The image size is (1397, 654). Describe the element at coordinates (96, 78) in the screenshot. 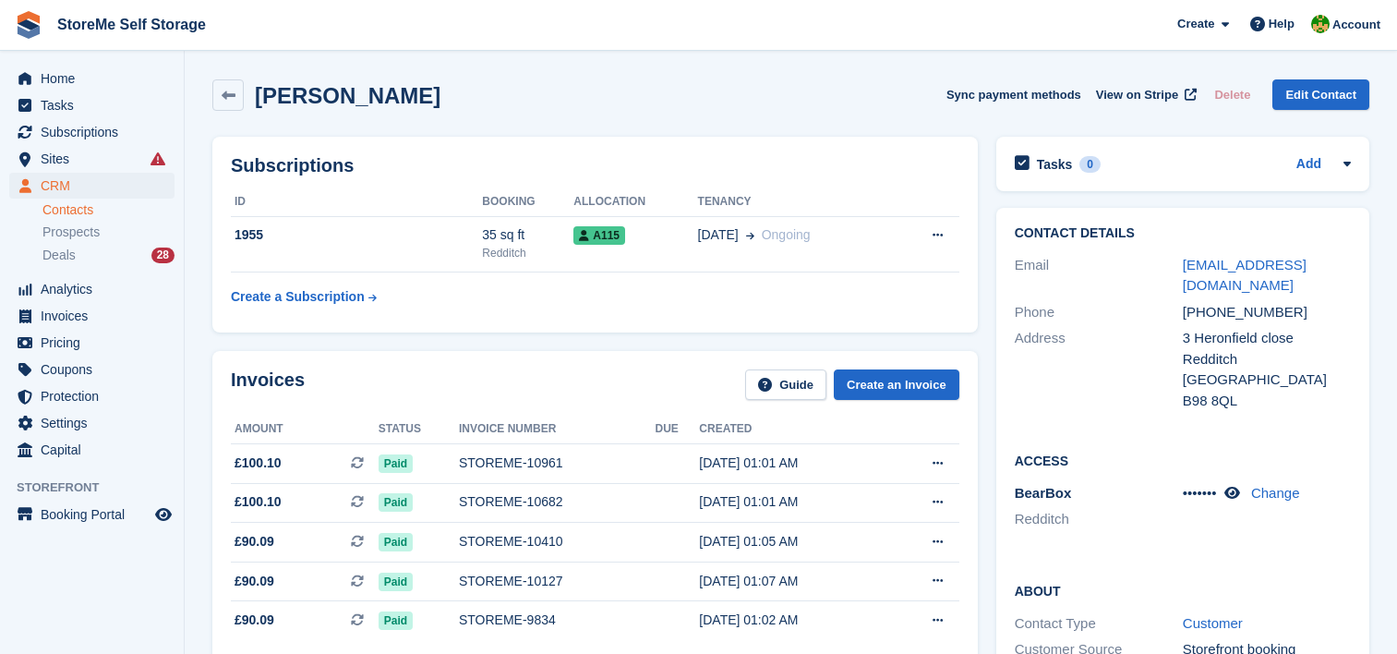

I see `span: Home` at that location.